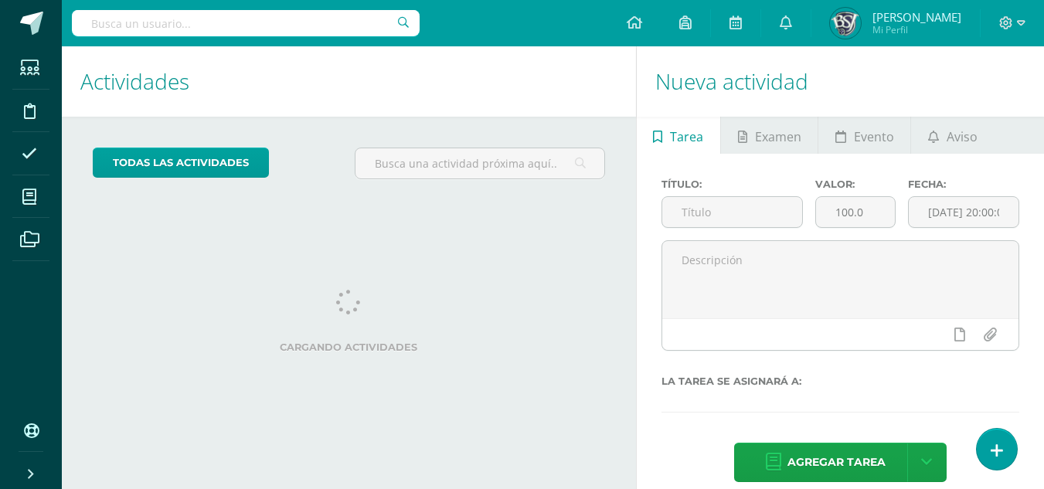 The image size is (1044, 489). Describe the element at coordinates (964, 184) in the screenshot. I see `label: Fecha:` at that location.